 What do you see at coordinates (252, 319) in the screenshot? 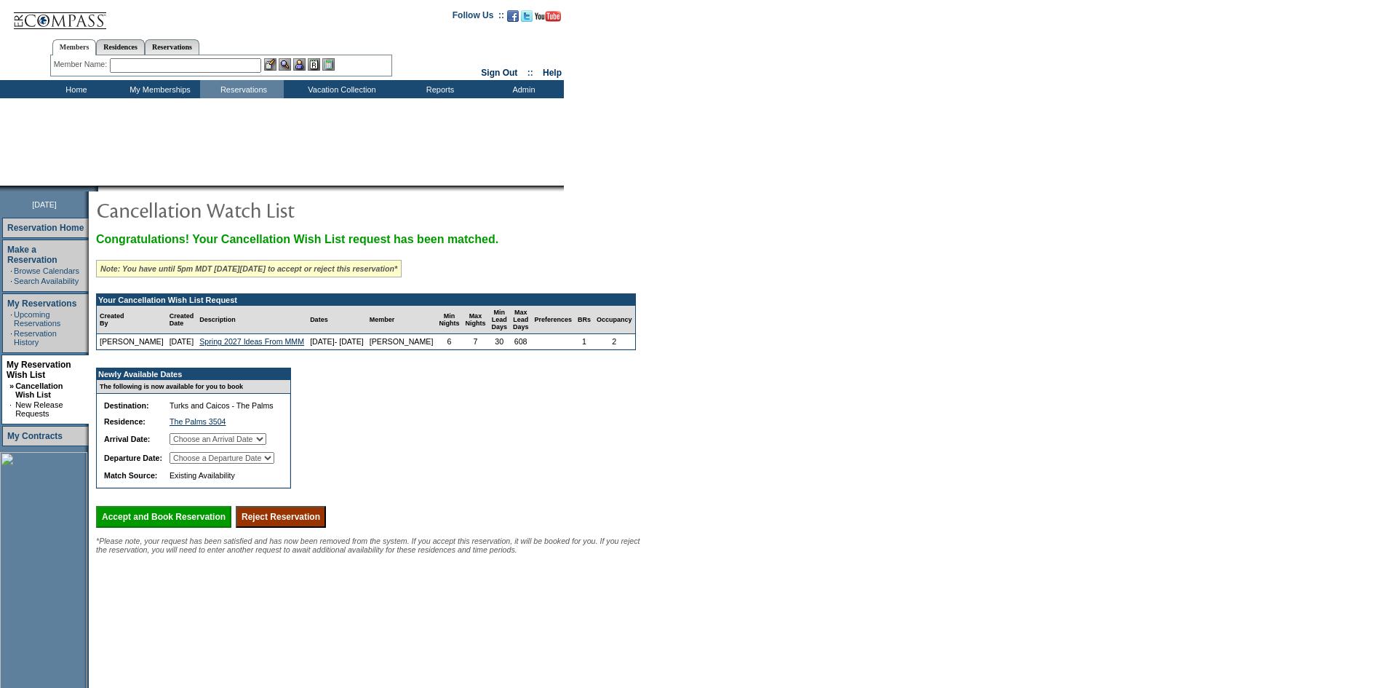
I see `td: Description` at bounding box center [252, 319].